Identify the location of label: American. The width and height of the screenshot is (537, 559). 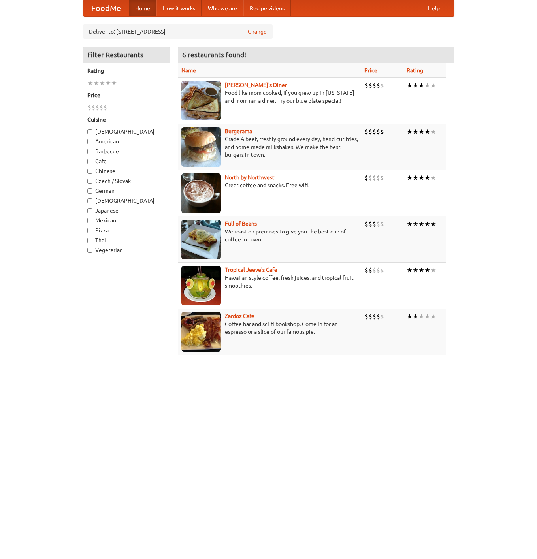
(126, 141).